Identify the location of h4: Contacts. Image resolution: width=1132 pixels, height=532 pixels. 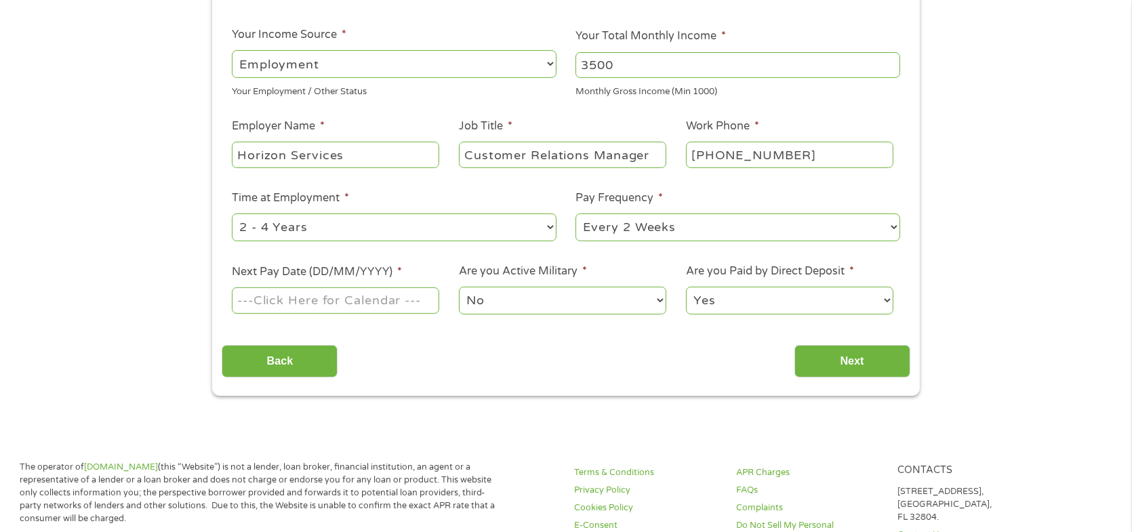
(971, 471).